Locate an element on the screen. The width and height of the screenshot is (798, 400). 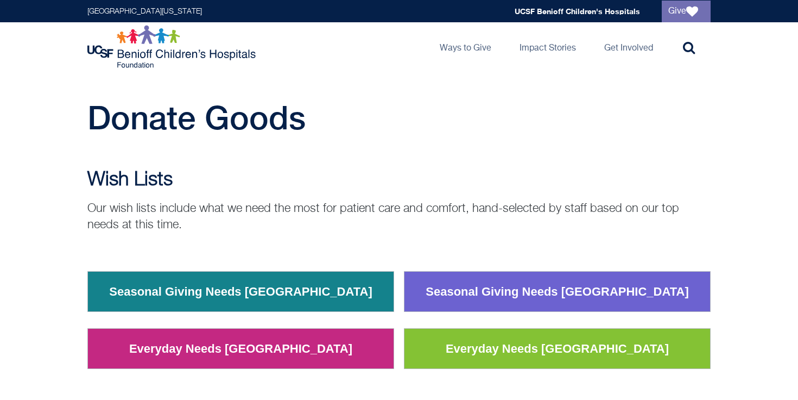
a: UCSF Benioff Children's Hospitals is located at coordinates (577, 11).